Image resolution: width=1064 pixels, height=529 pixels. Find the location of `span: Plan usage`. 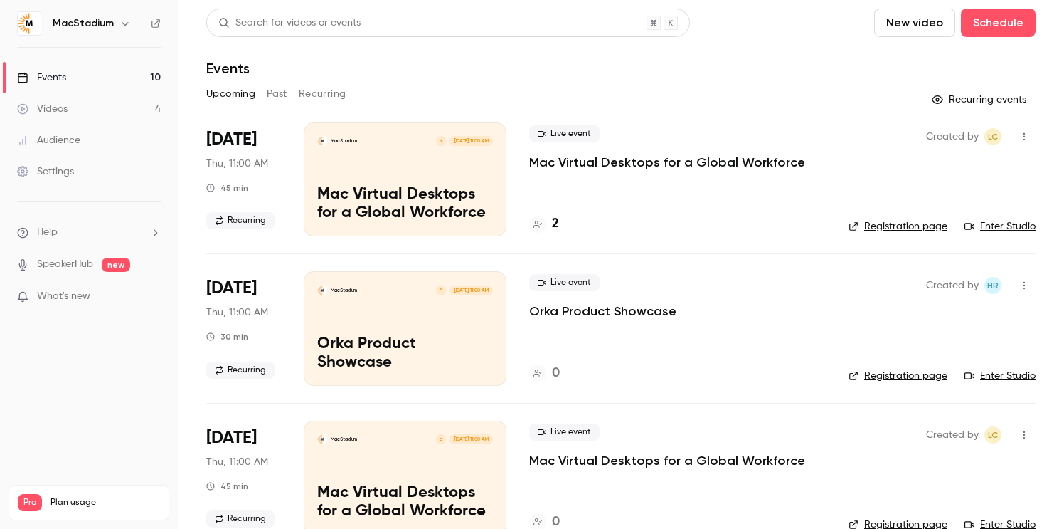

span: Plan usage is located at coordinates (105, 502).